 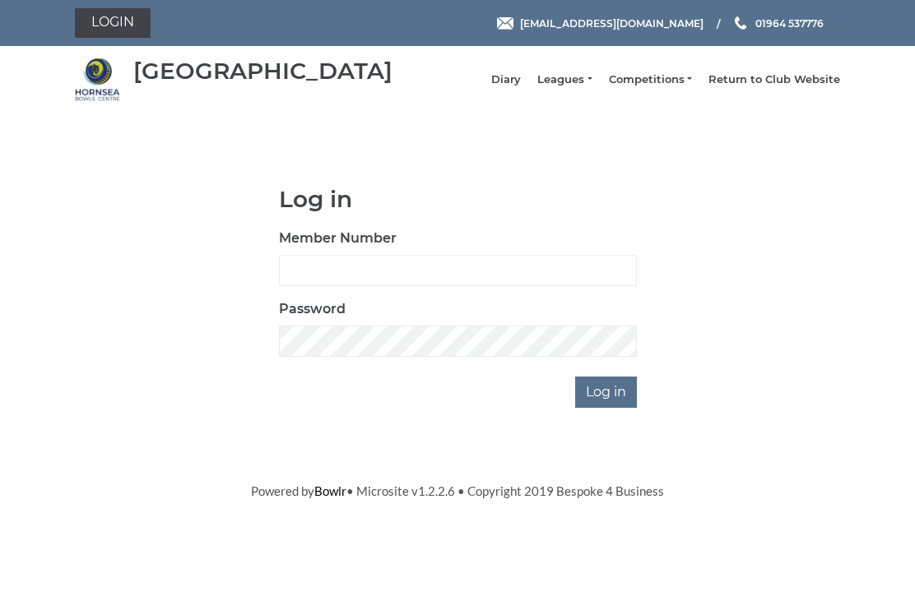 I want to click on img: Email, so click(x=505, y=23).